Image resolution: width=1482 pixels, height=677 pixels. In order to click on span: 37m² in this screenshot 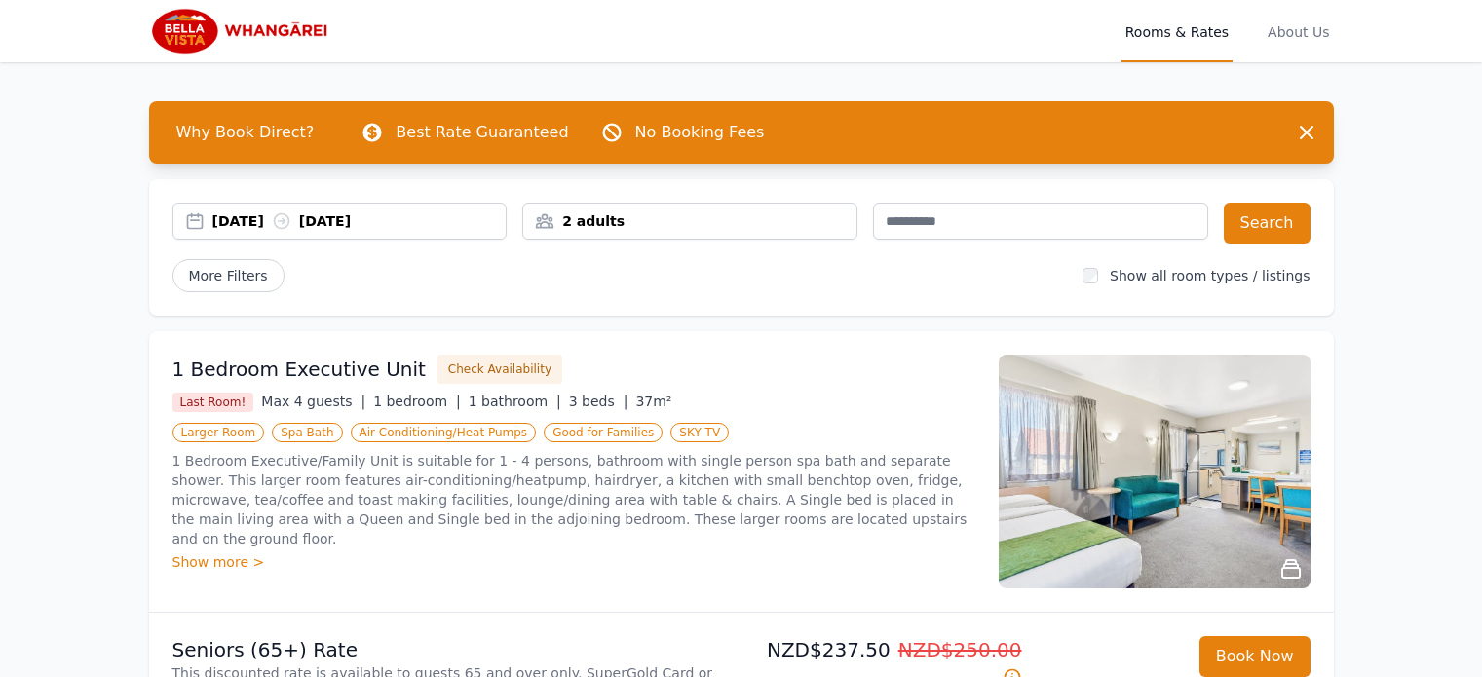, I will do `click(653, 401)`.